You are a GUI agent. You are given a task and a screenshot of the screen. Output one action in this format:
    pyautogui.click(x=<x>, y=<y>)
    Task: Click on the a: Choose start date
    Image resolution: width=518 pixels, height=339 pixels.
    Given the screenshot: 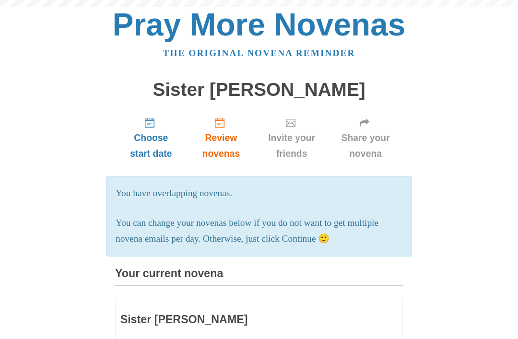 What is the action you would take?
    pyautogui.click(x=151, y=138)
    